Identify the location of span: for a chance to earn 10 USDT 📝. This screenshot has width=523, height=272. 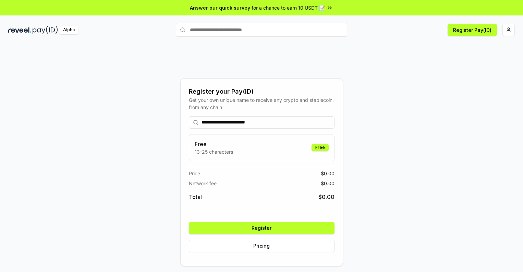
(288, 8).